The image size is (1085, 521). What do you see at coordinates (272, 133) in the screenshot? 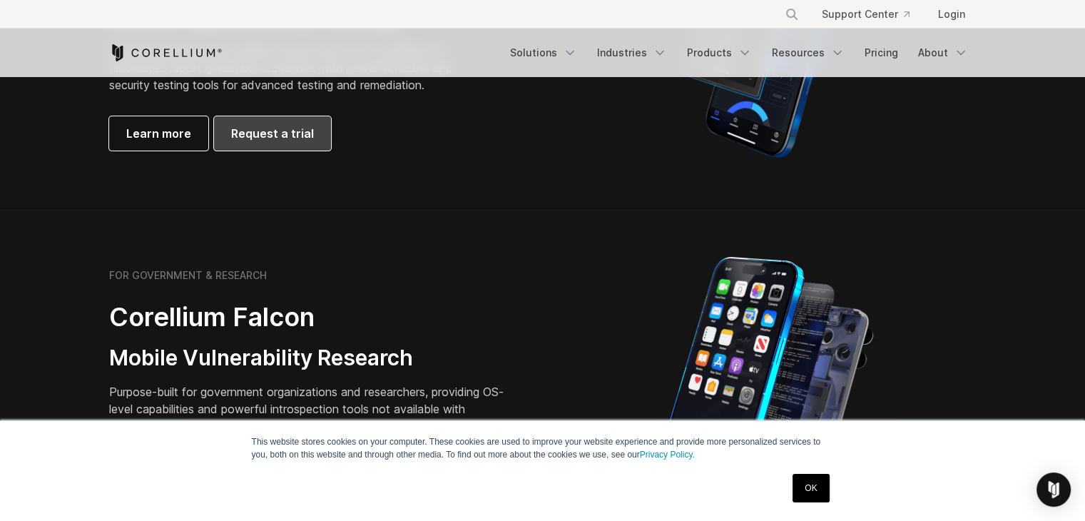
I see `a: Request a trial` at bounding box center [272, 133].